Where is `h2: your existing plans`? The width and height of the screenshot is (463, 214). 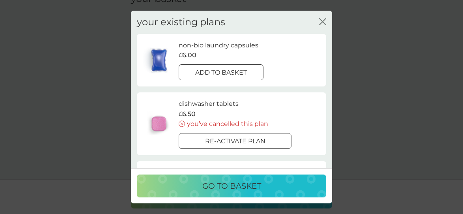
h2: your existing plans is located at coordinates (181, 22).